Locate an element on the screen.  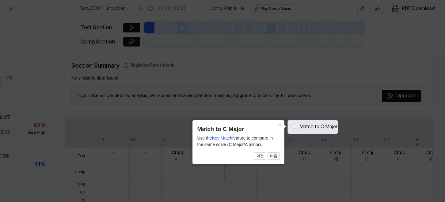
header: Match to C Major is located at coordinates (238, 129).